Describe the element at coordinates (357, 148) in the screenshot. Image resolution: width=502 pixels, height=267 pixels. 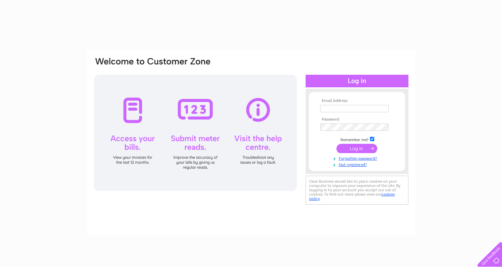
I see `input: Submit` at that location.